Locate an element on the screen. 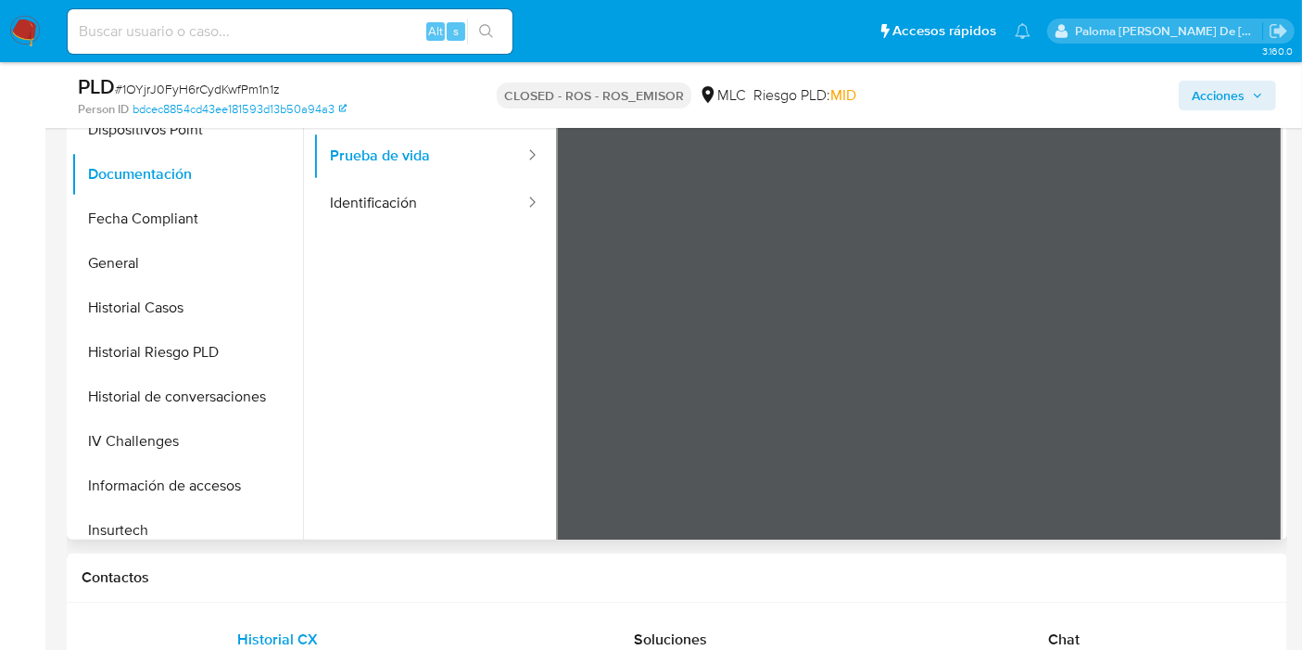  span: s is located at coordinates (456, 31).